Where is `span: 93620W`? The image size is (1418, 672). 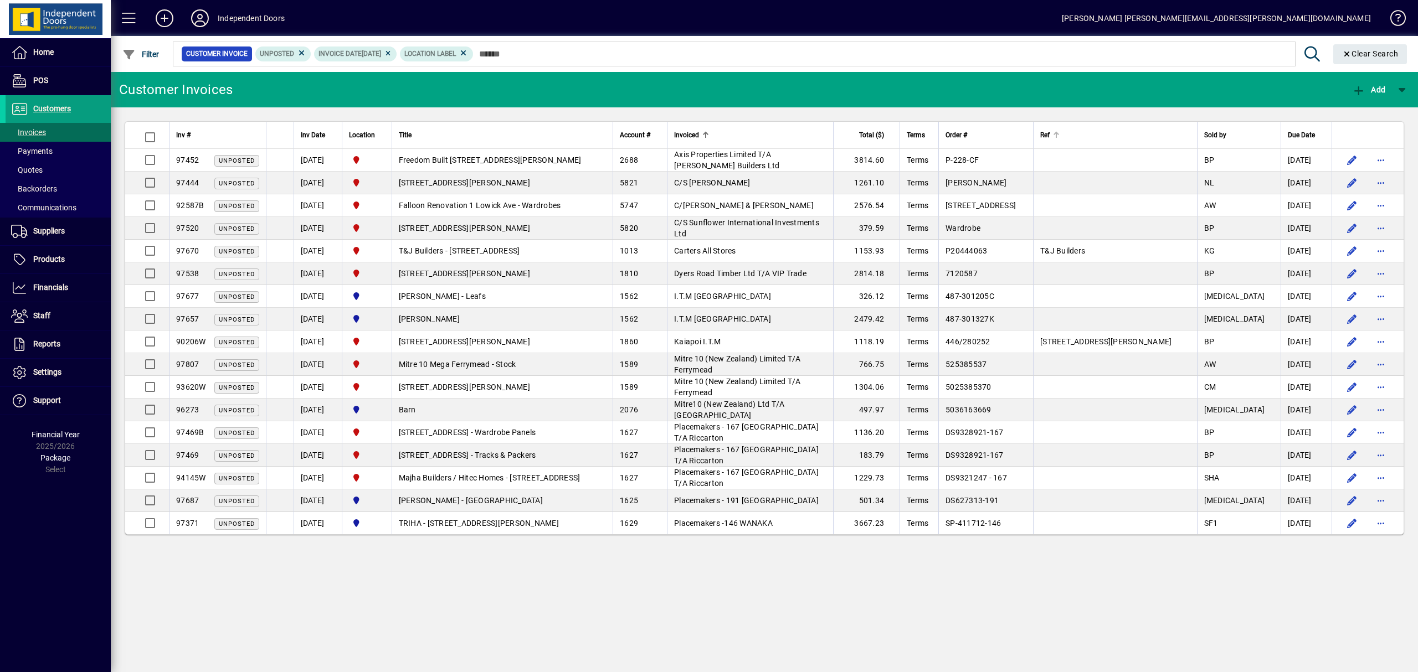
span: 93620W is located at coordinates (191, 387).